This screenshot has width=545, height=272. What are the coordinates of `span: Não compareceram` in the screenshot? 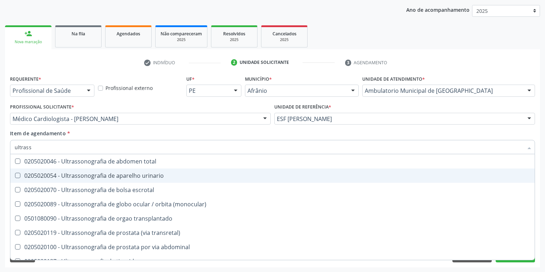 It's located at (181, 34).